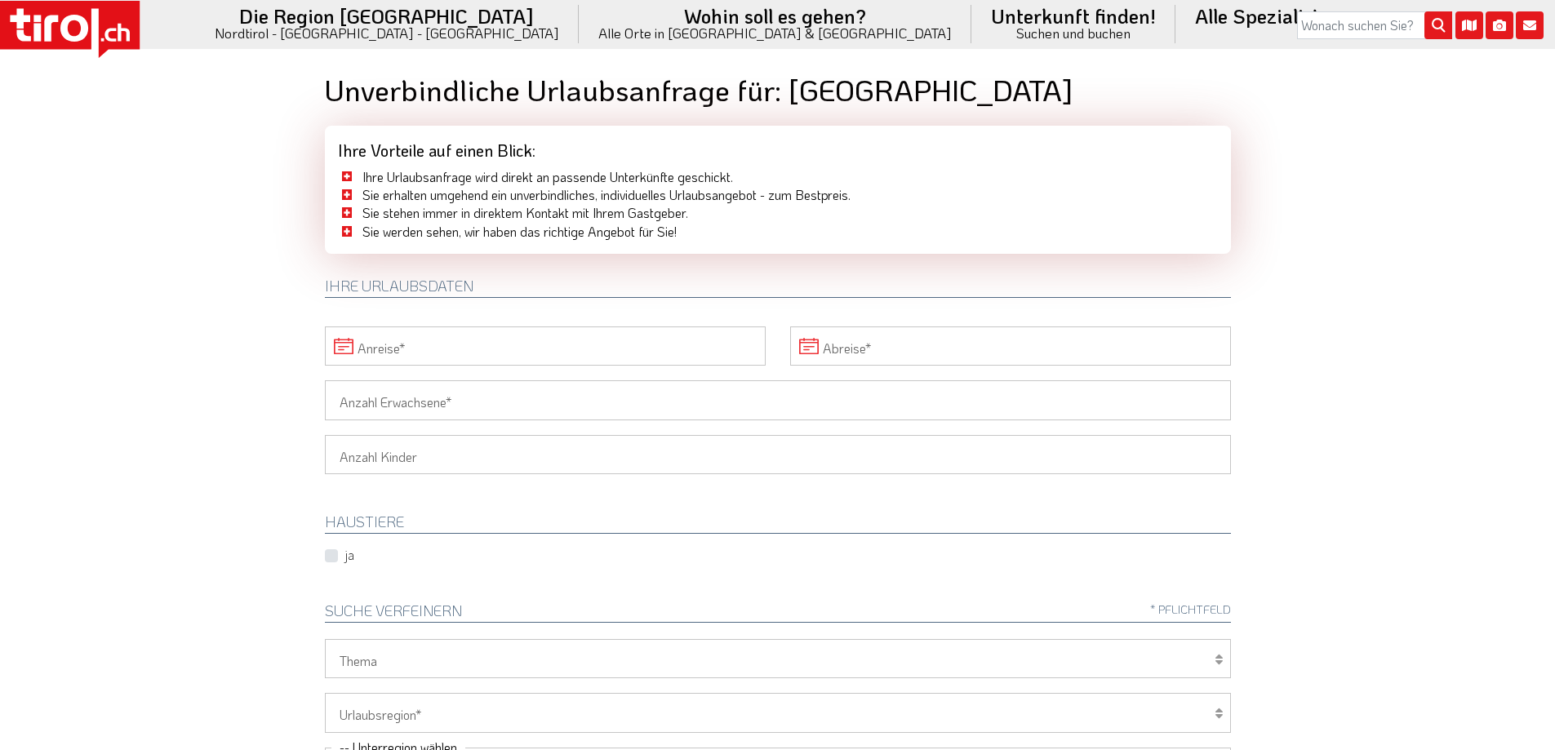 This screenshot has width=1555, height=750. What do you see at coordinates (778, 288) in the screenshot?
I see `h2: Ihre Urlaubsdaten` at bounding box center [778, 288].